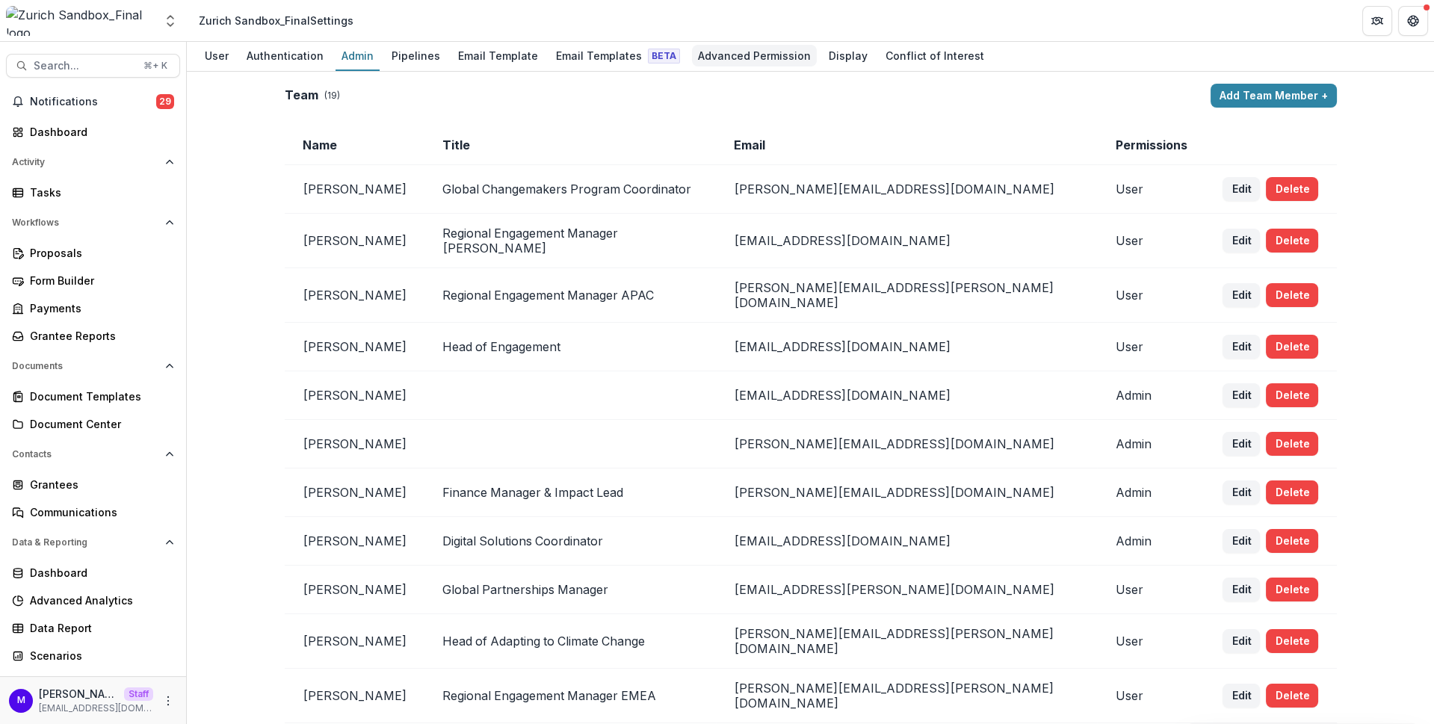  I want to click on td: Digital Solutions Coordinator, so click(570, 541).